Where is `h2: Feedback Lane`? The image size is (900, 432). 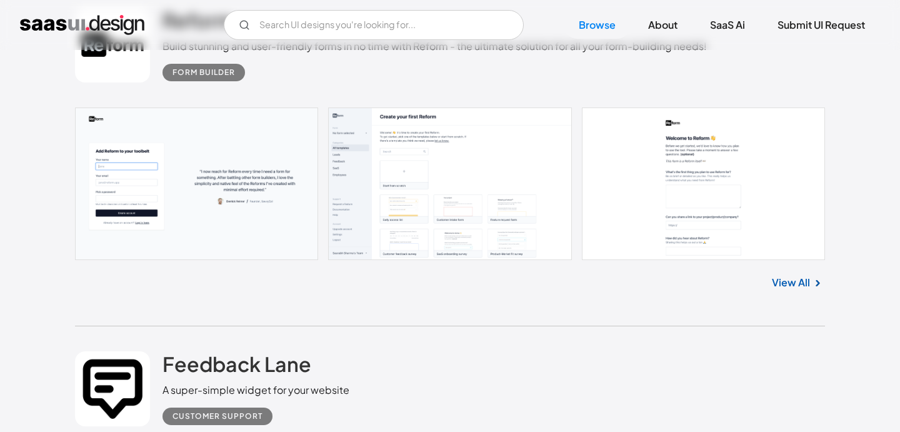
h2: Feedback Lane is located at coordinates (237, 364).